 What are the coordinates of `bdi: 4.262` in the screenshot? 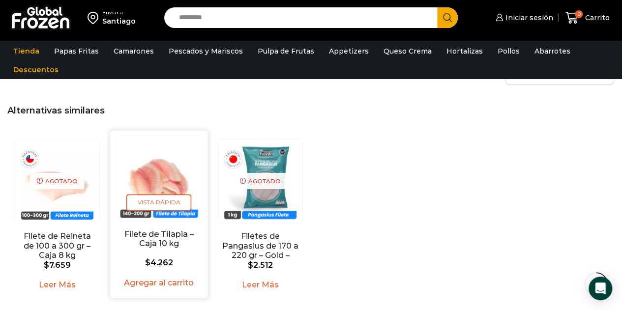 It's located at (158, 263).